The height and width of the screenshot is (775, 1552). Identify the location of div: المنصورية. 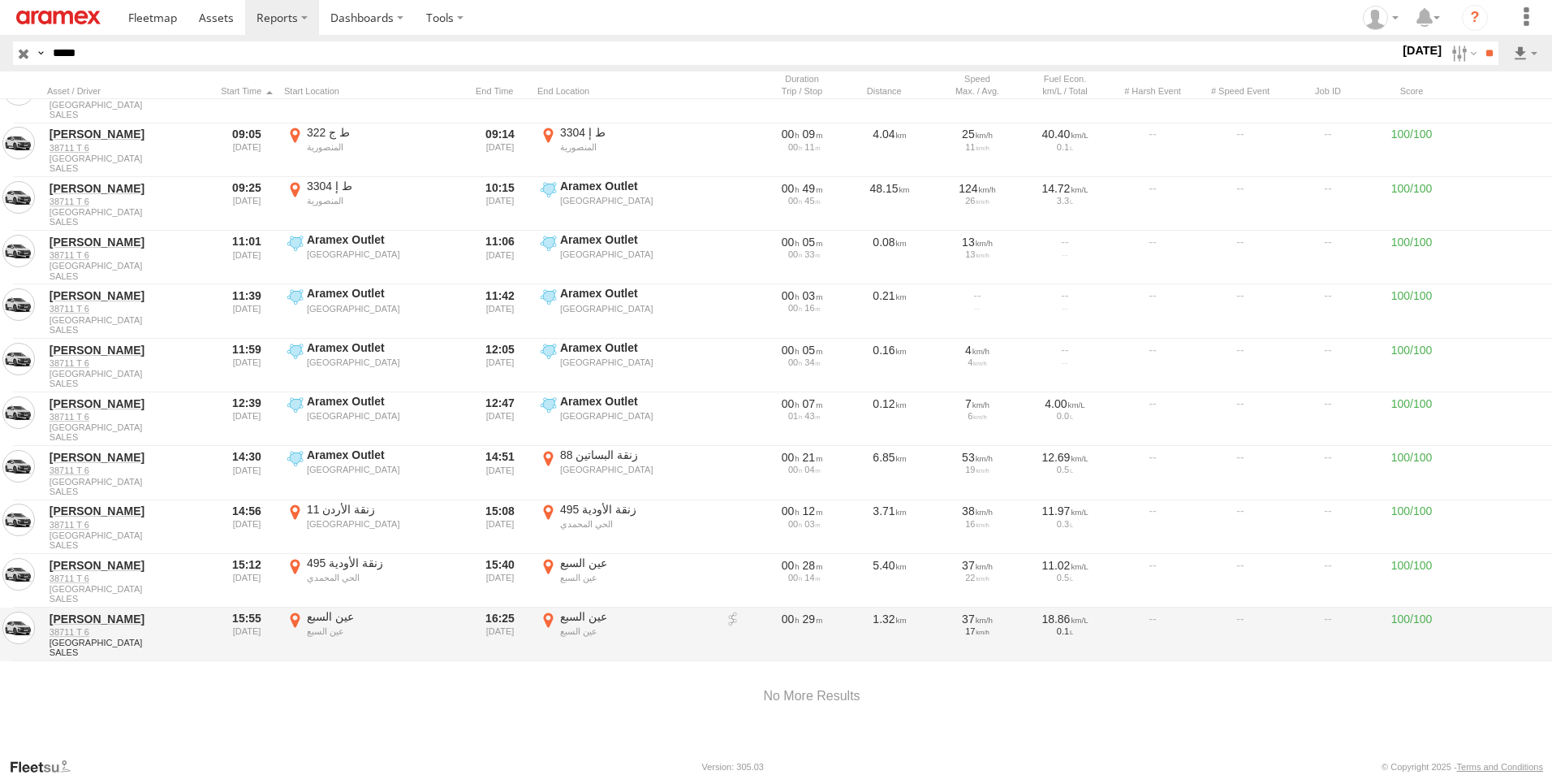
(637, 147).